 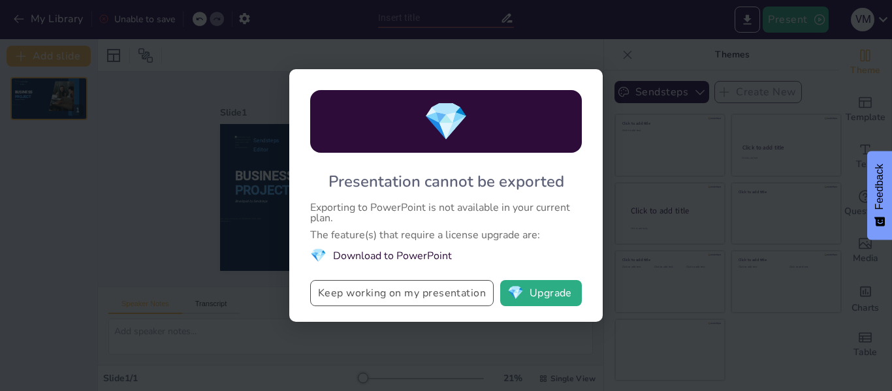 What do you see at coordinates (401, 293) in the screenshot?
I see `button: Keep working on my presentation` at bounding box center [401, 293].